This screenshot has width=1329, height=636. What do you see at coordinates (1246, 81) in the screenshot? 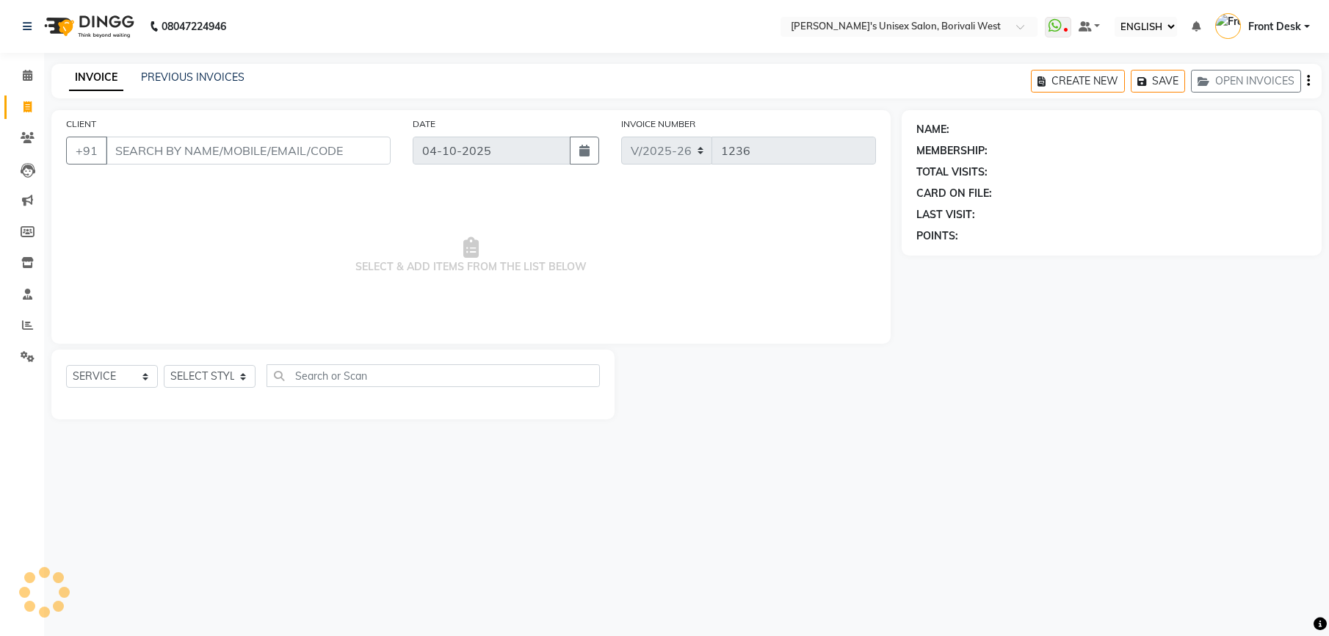
I see `button: OPEN INVOICES` at bounding box center [1246, 81].